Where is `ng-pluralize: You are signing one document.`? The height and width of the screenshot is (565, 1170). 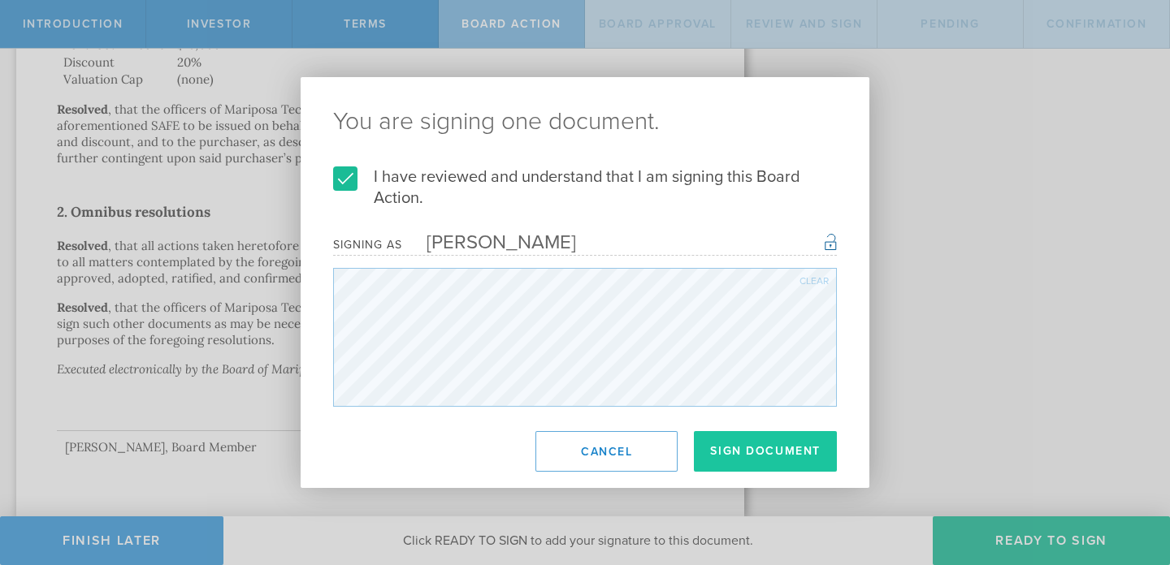 ng-pluralize: You are signing one document. is located at coordinates (585, 122).